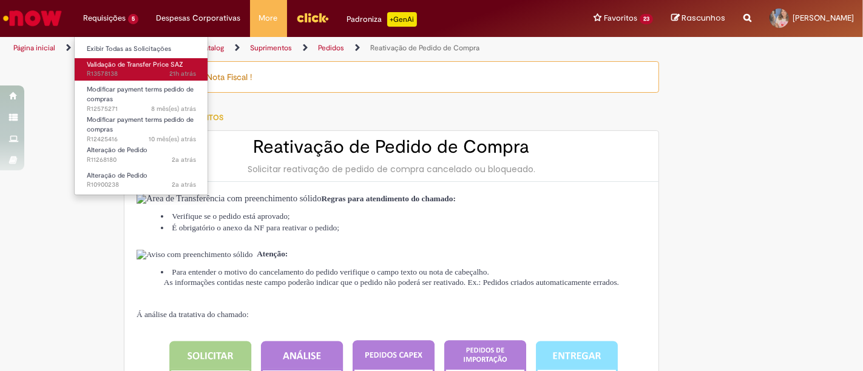 The image size is (863, 371). What do you see at coordinates (271, 48) in the screenshot?
I see `a: Suprimentos` at bounding box center [271, 48].